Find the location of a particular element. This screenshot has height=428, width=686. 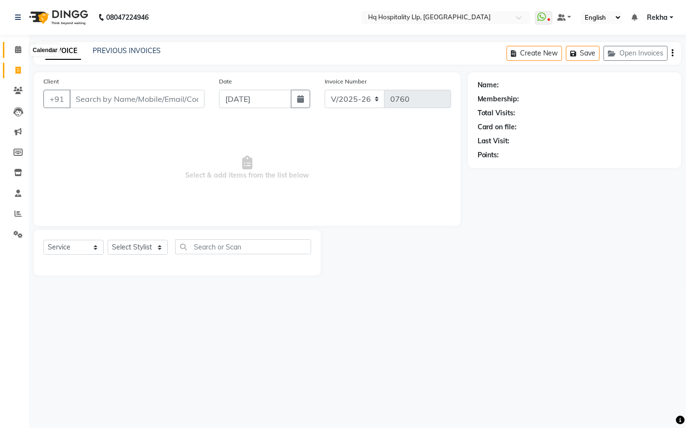

label: Invoice Number is located at coordinates (346, 82).